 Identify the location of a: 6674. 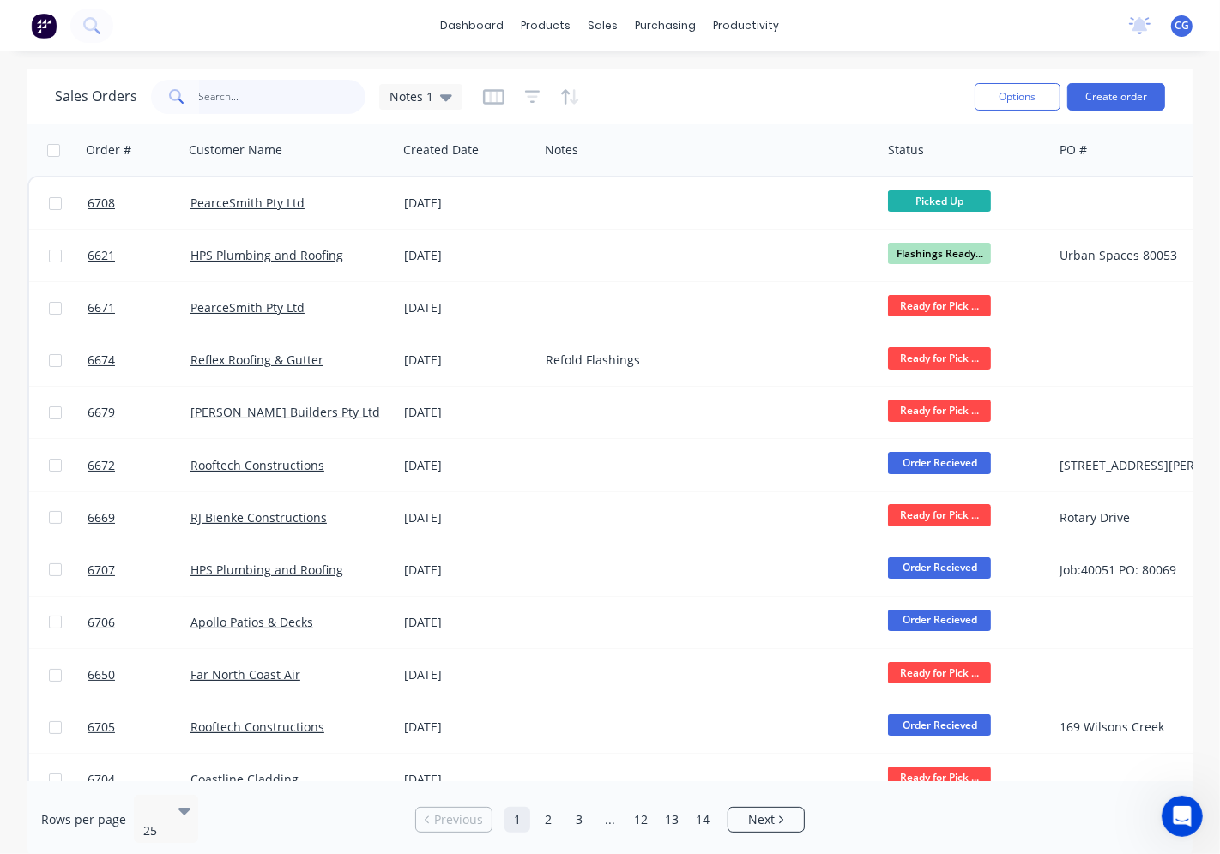
(139, 360).